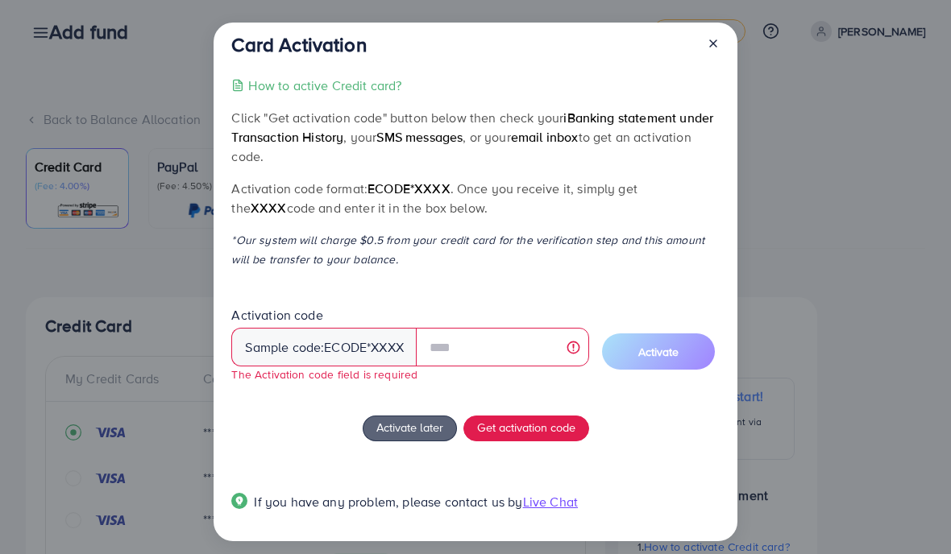  Describe the element at coordinates (388, 502) in the screenshot. I see `span: If you have any problem, please contact us by` at that location.